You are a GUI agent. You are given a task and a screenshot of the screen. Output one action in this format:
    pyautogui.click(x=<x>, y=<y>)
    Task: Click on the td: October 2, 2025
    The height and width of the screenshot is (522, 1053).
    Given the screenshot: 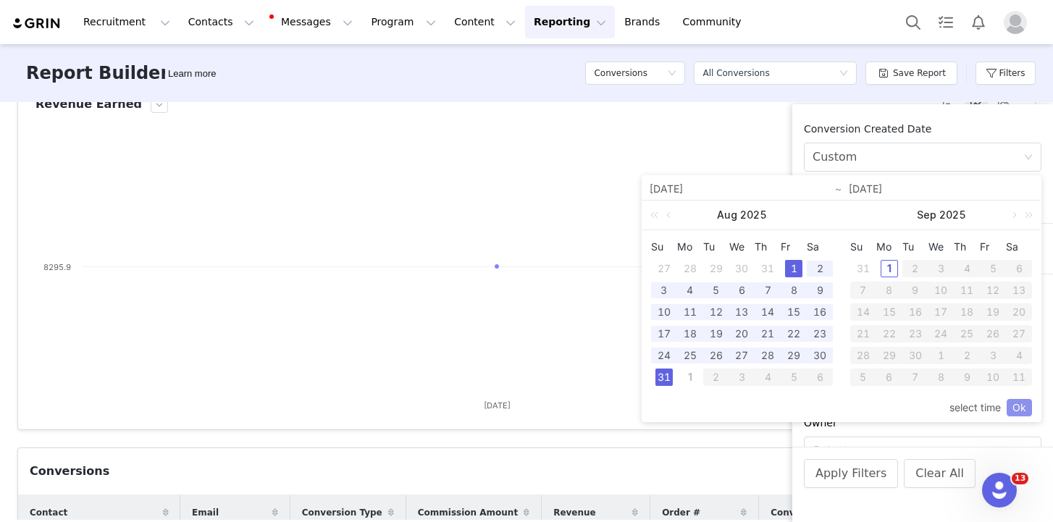 What is the action you would take?
    pyautogui.click(x=967, y=356)
    